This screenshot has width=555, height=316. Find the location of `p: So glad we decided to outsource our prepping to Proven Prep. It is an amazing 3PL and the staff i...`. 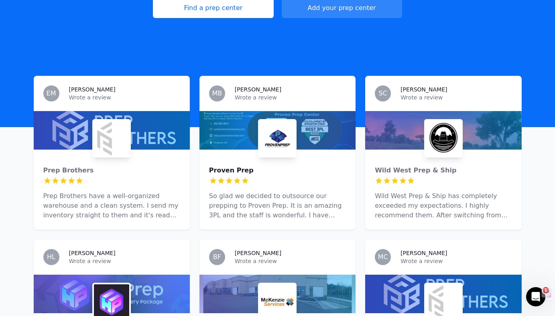

p: So glad we decided to outsource our prepping to Proven Prep. It is an amazing 3PL and the staff i... is located at coordinates (277, 206).